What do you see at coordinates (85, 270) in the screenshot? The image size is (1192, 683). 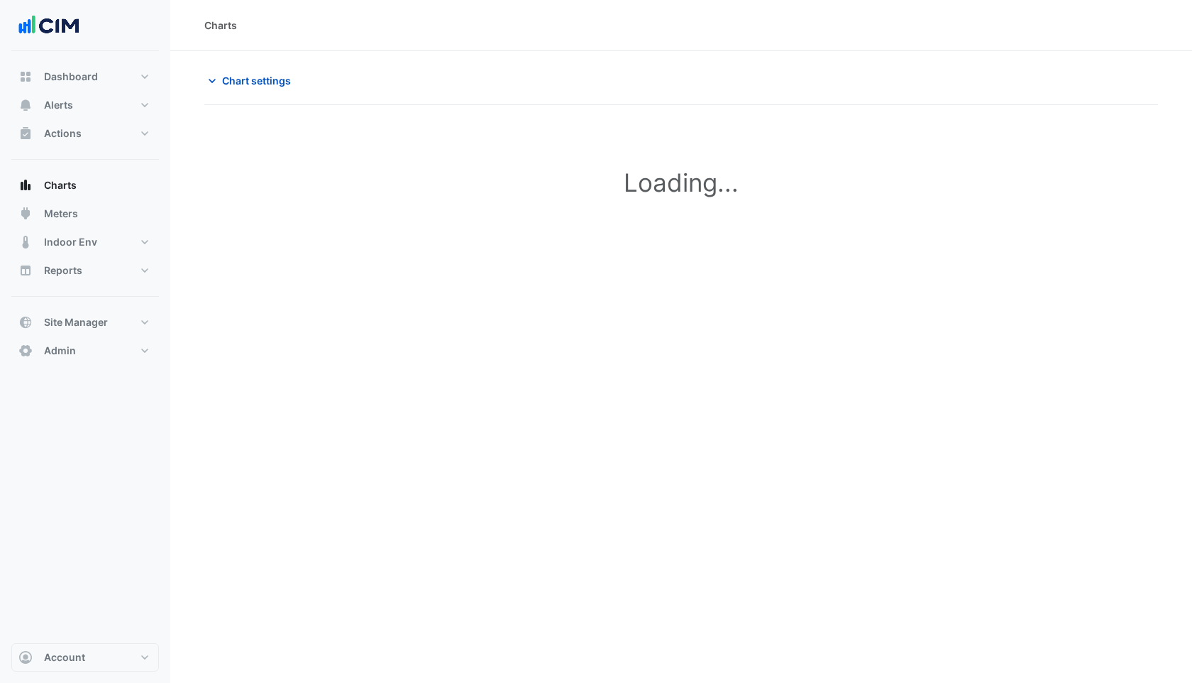 I see `button: Reports` at bounding box center [85, 270].